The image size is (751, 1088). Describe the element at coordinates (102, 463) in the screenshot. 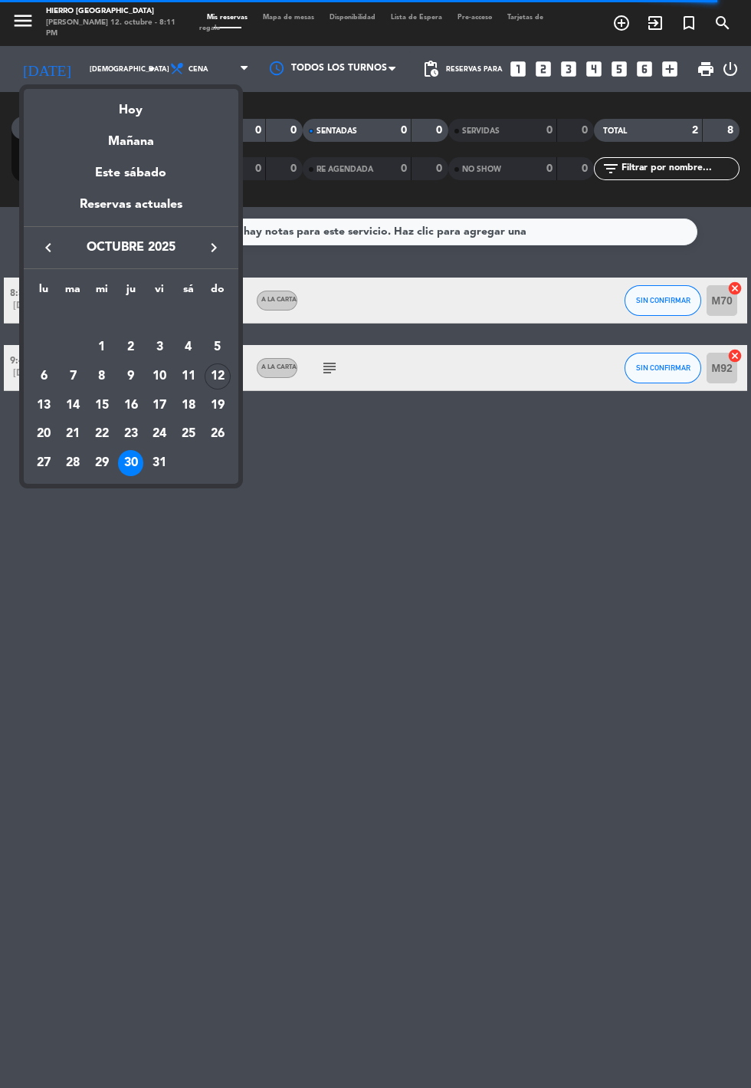

I see `td: 29 de octubre de 2025` at that location.